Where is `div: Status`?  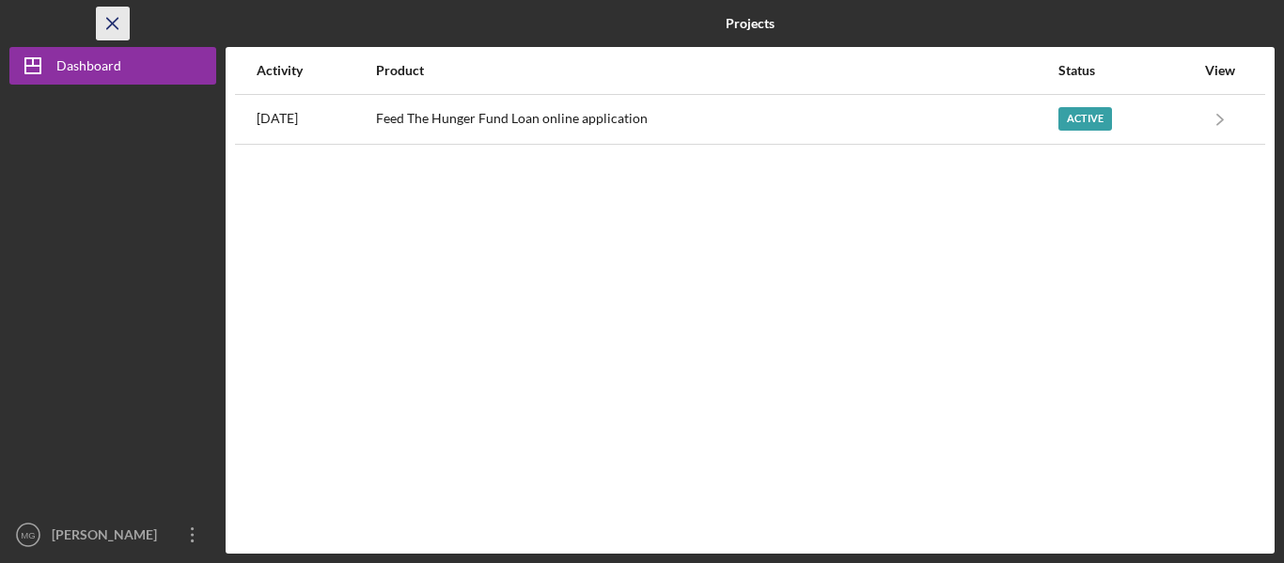 div: Status is located at coordinates (1126, 71).